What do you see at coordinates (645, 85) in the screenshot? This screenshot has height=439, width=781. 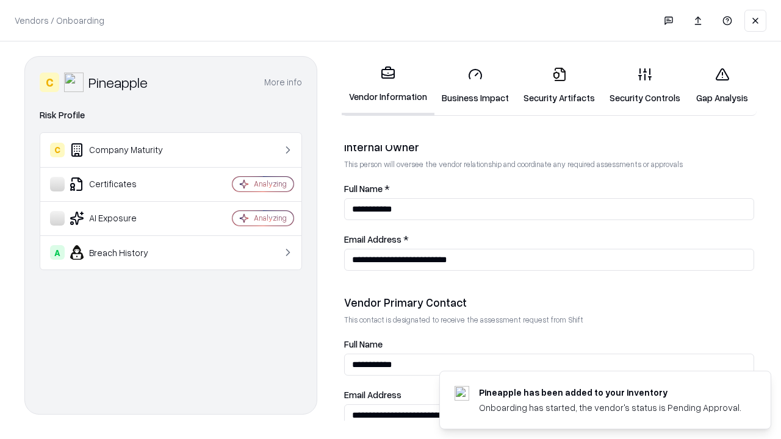 I see `a: Security Controls` at bounding box center [645, 85].